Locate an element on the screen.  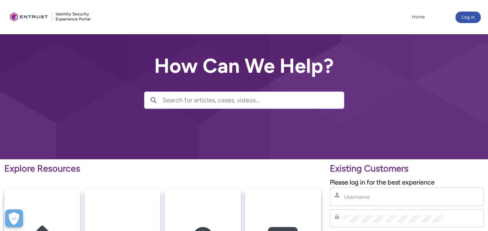
p: Explore Resources is located at coordinates (162, 169).